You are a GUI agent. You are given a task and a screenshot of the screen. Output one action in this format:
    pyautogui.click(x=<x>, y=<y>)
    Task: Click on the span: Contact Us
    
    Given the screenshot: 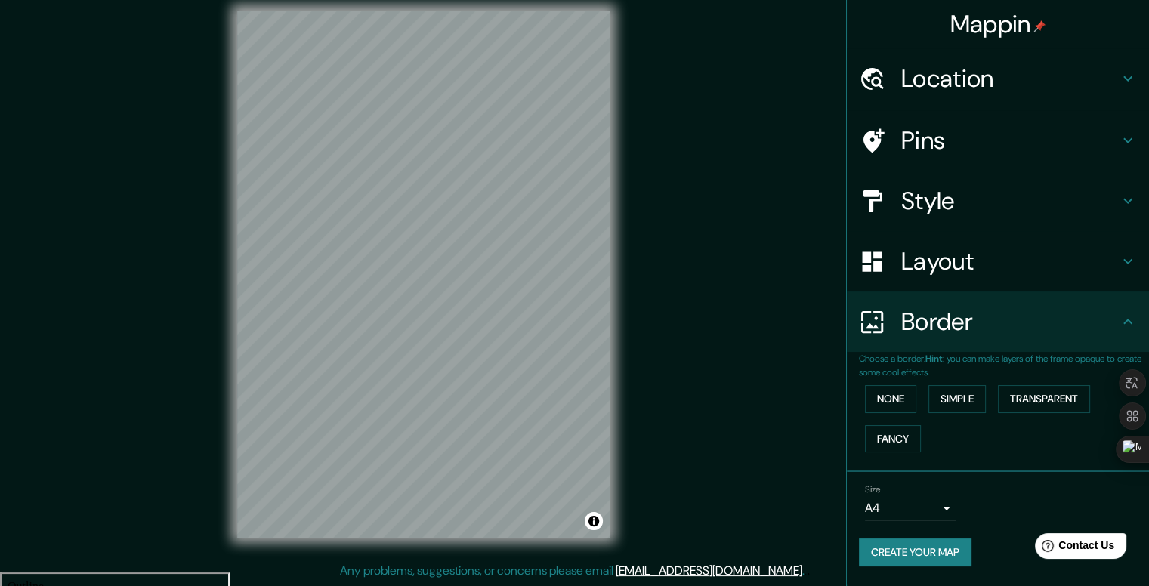 What is the action you would take?
    pyautogui.click(x=72, y=18)
    